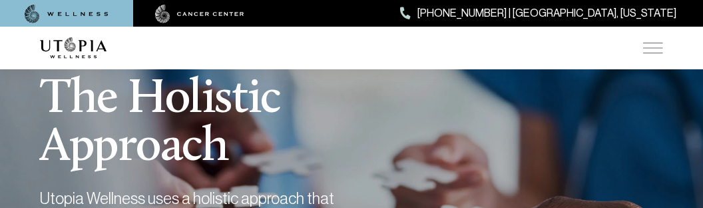  I want to click on img: logo, so click(73, 48).